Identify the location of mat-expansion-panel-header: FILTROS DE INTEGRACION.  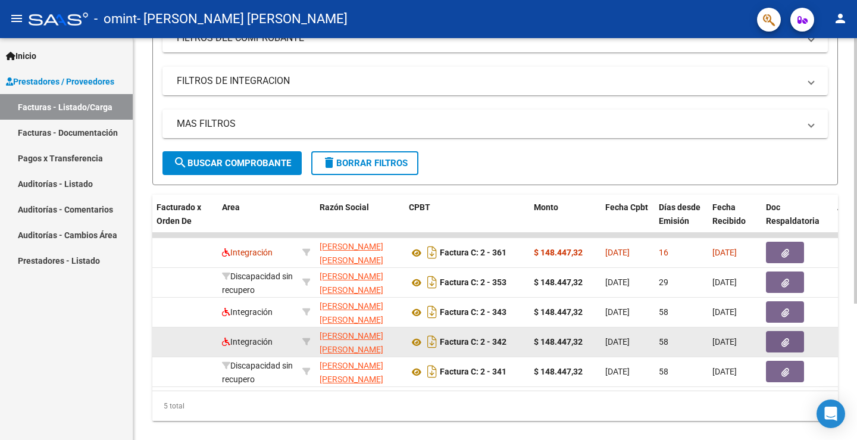
(495, 81).